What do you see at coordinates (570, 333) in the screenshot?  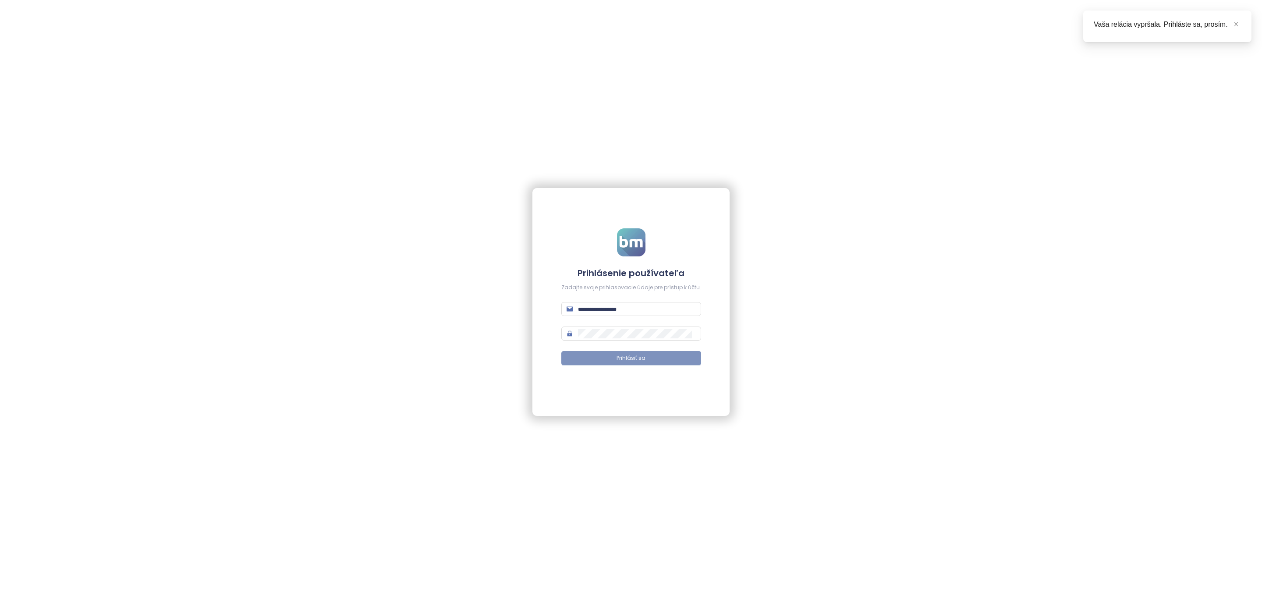 I see `span: lock` at bounding box center [570, 333].